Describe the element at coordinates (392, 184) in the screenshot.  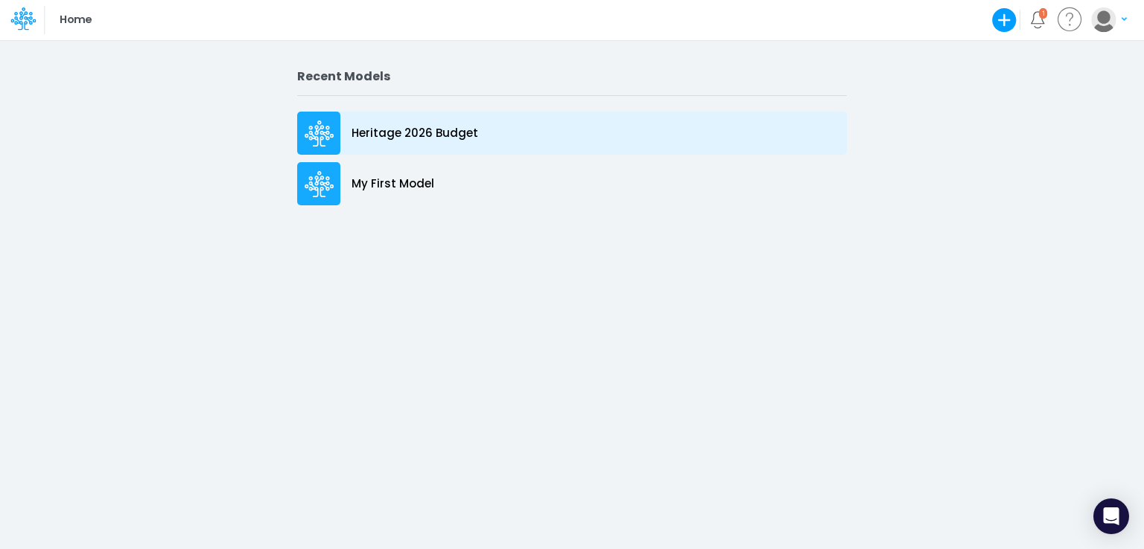
I see `p: My First Model` at that location.